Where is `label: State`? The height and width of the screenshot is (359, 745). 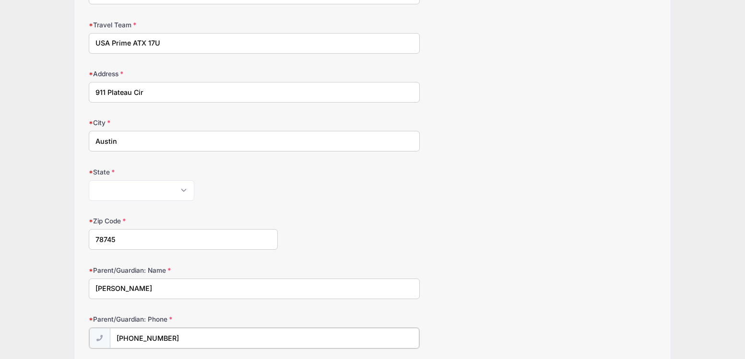
label: State is located at coordinates (183, 172).